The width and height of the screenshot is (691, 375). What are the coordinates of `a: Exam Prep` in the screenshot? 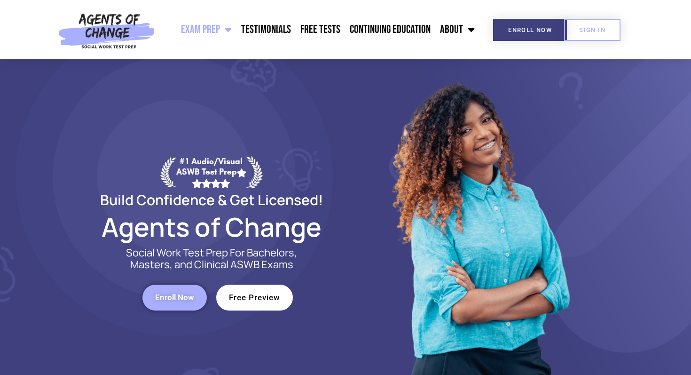 It's located at (206, 30).